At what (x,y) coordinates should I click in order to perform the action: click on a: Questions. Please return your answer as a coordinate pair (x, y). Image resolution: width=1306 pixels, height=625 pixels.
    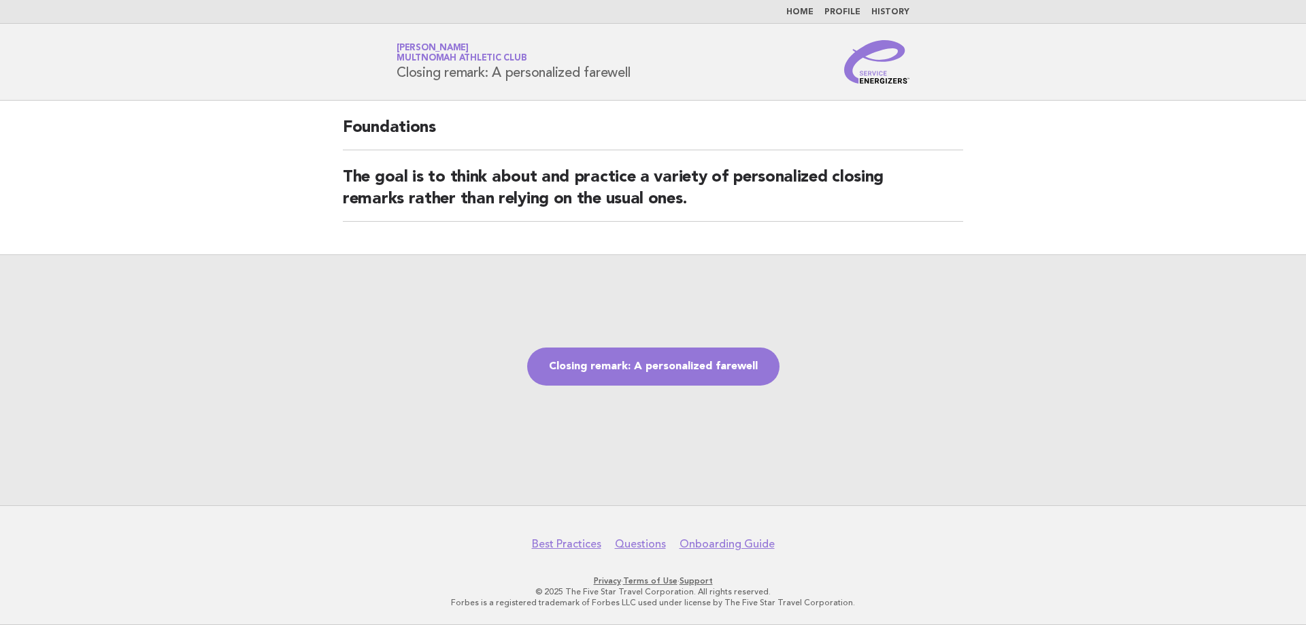
    Looking at the image, I should click on (640, 544).